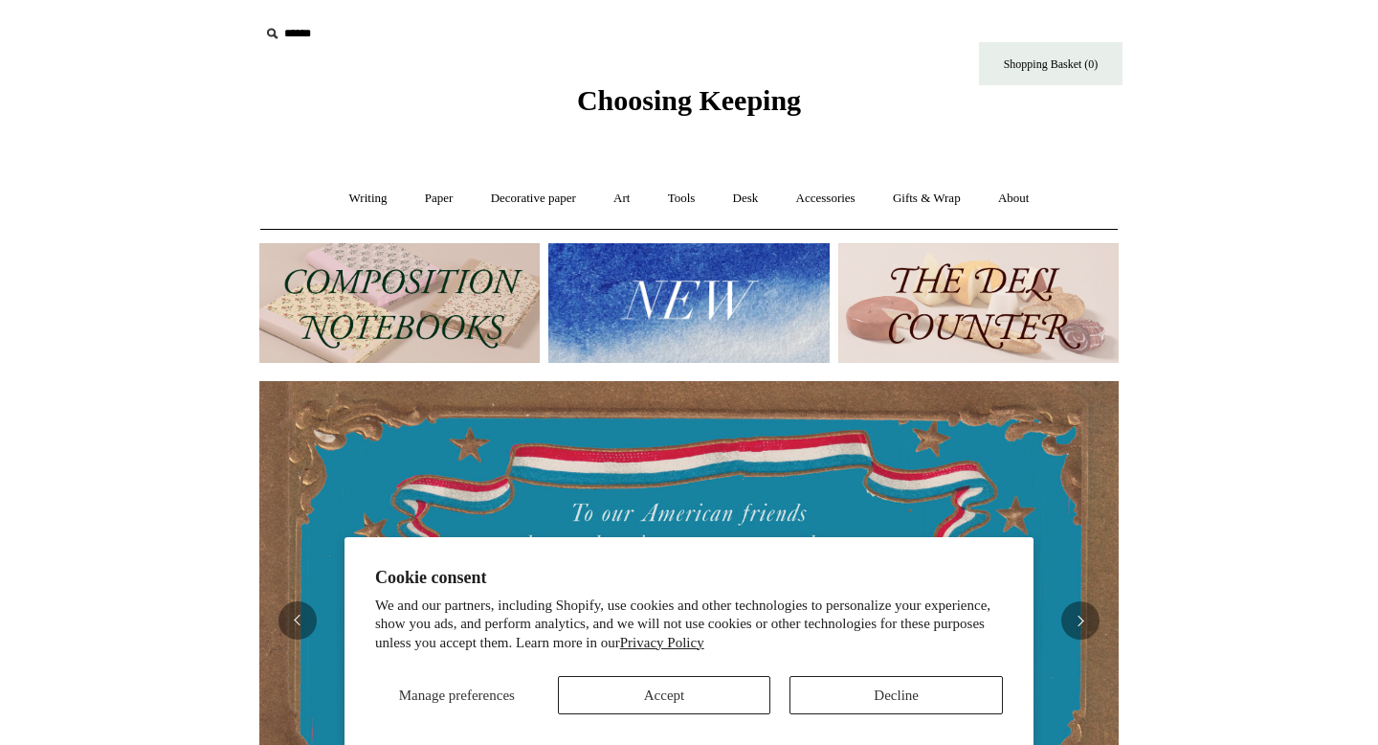  What do you see at coordinates (457, 695) in the screenshot?
I see `span: Manage preferences` at bounding box center [457, 695].